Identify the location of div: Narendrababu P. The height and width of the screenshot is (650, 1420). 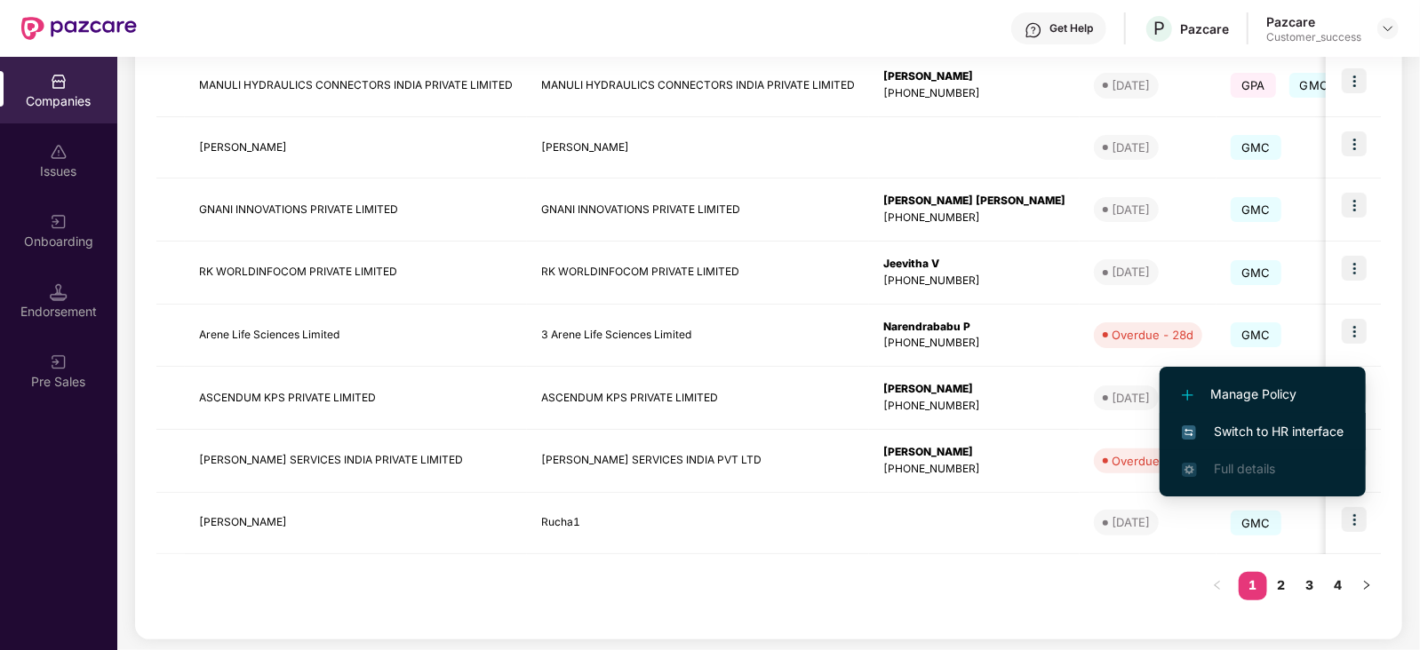
(974, 327).